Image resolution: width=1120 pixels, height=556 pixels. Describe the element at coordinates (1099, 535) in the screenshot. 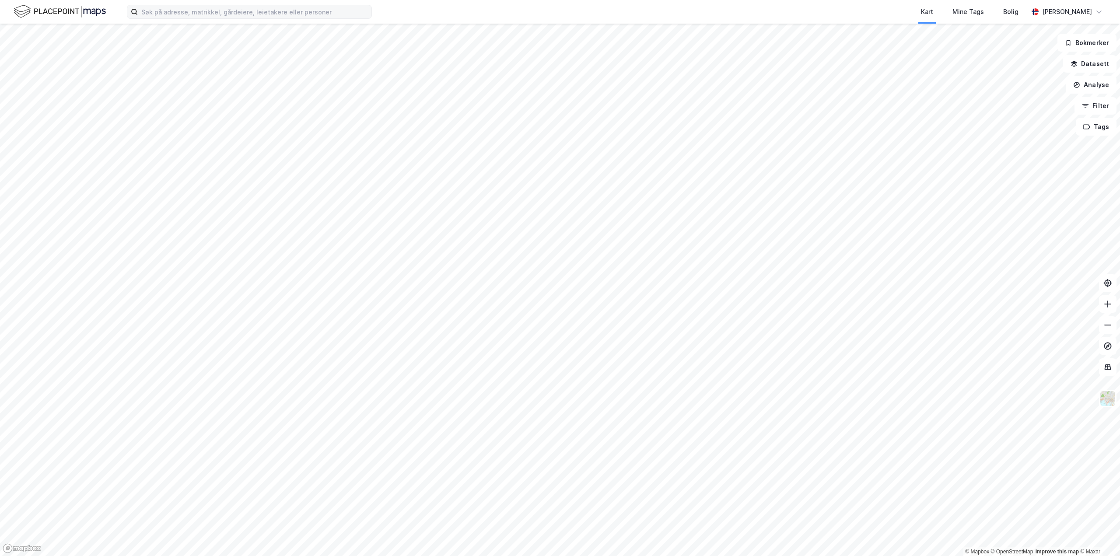

I see `div: Kontrollprogram for chat` at that location.